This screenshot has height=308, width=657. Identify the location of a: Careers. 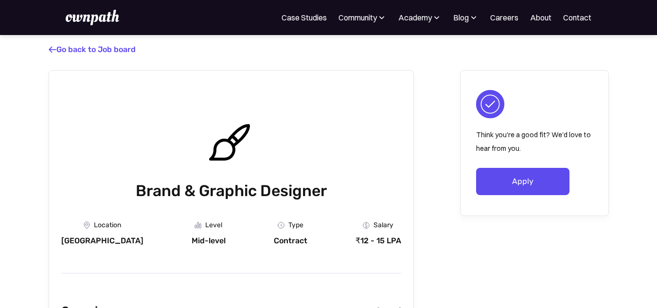
(505, 18).